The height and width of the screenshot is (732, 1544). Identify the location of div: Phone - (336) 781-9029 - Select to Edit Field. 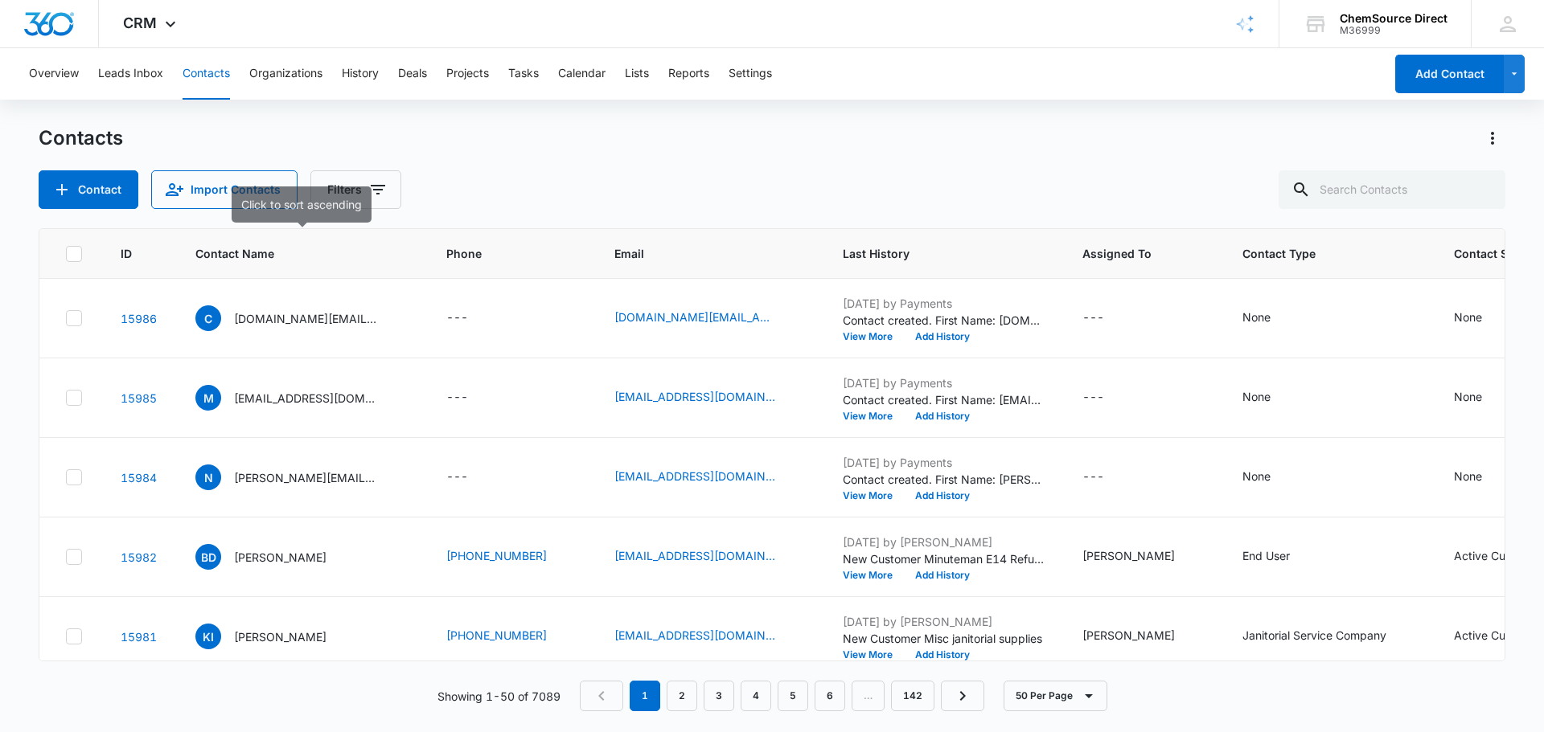
(511, 637).